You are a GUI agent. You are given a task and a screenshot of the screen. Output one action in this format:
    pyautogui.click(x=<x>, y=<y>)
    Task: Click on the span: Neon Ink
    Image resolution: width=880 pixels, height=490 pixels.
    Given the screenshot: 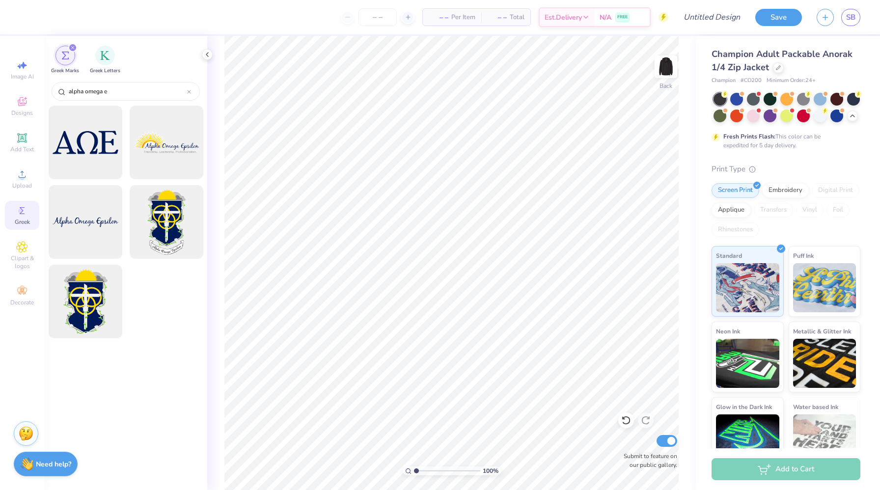 What is the action you would take?
    pyautogui.click(x=727, y=331)
    